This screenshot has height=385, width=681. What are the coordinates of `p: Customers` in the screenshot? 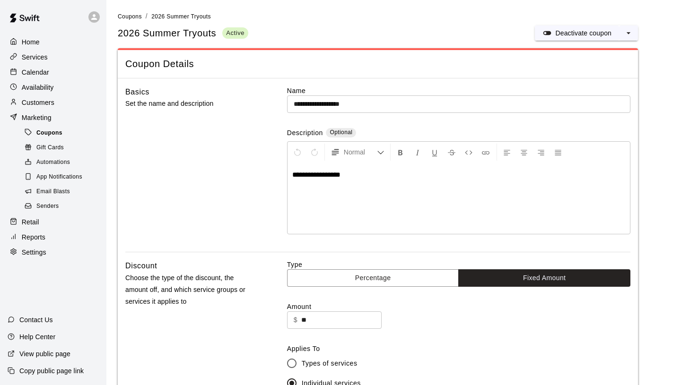 It's located at (38, 103).